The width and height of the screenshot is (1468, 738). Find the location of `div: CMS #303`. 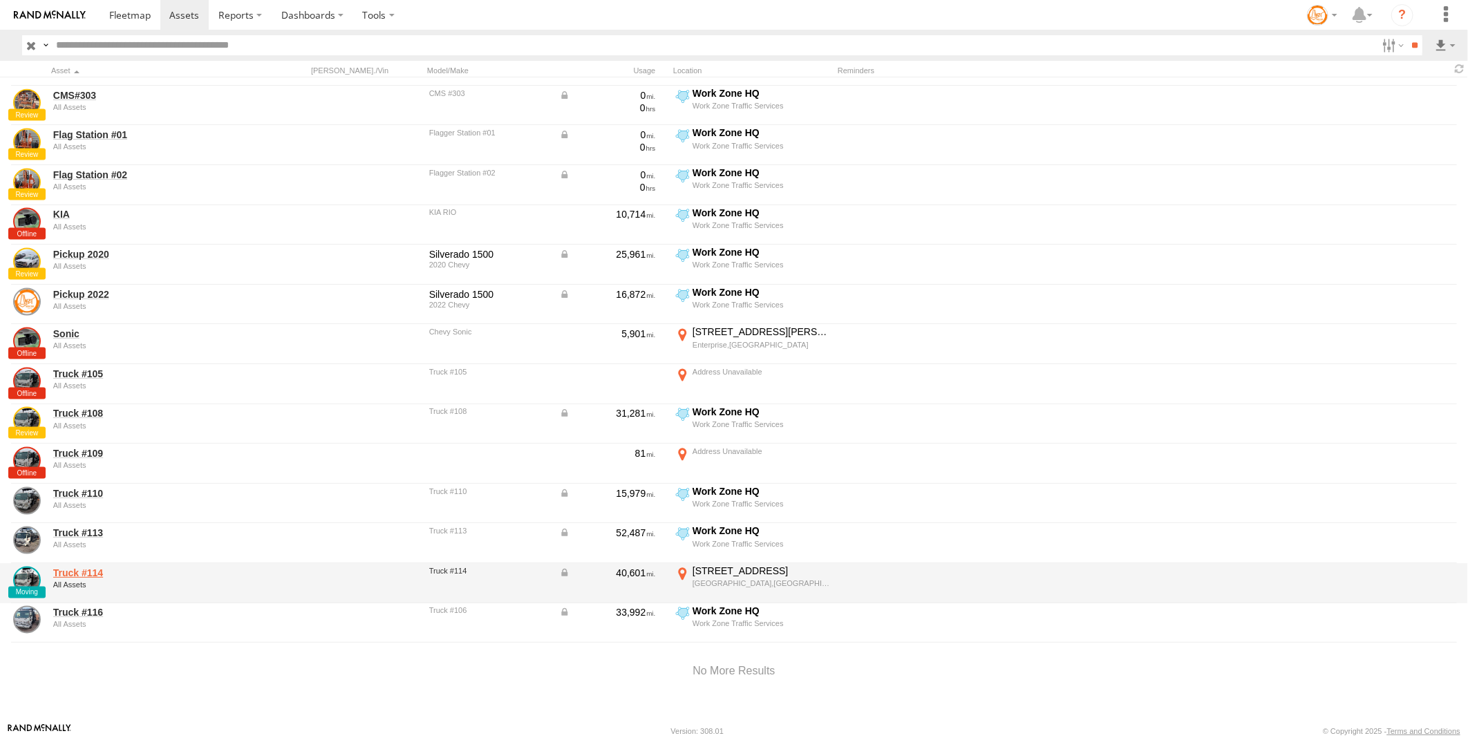

div: CMS #303 is located at coordinates (489, 93).